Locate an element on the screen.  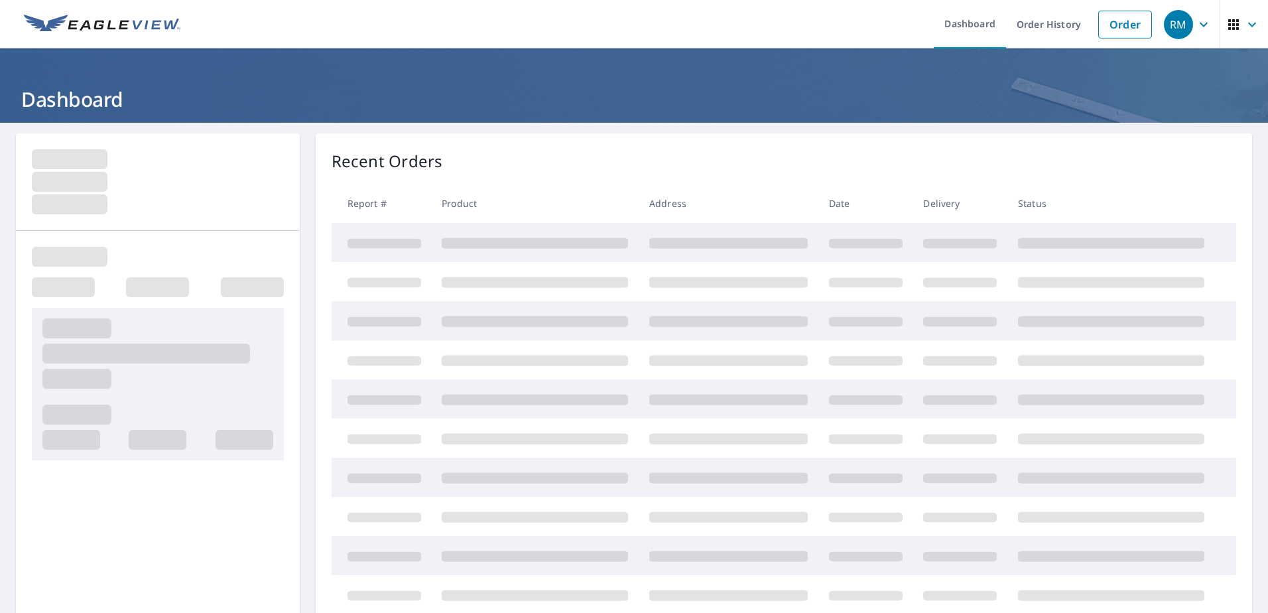
a: Order is located at coordinates (1125, 25).